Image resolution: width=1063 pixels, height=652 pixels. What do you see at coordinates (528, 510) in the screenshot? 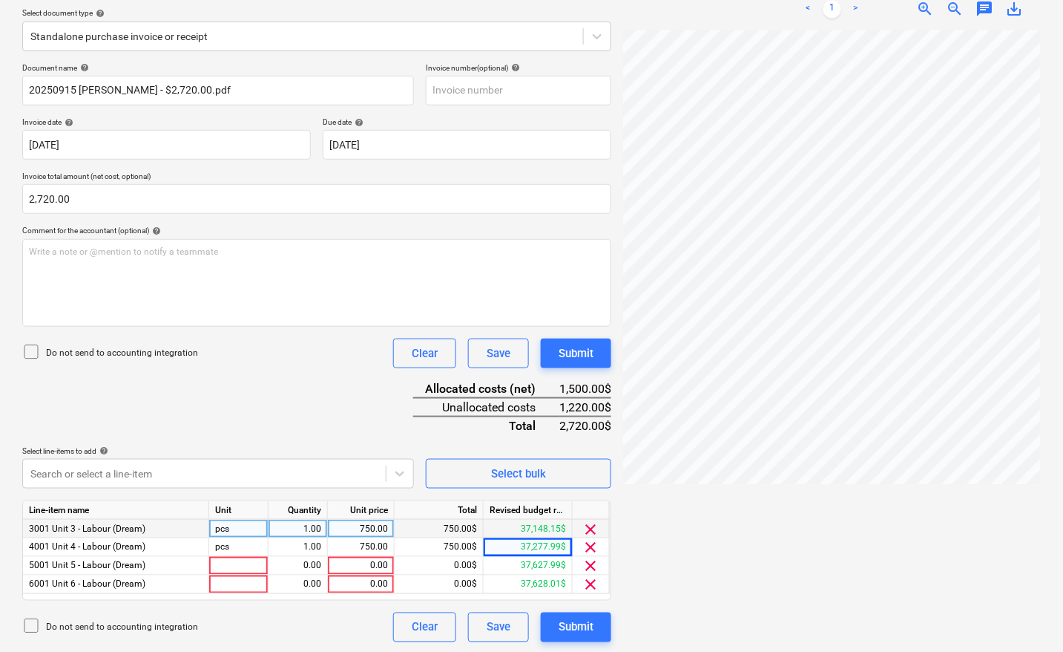
I see `div: Revised budget remaining` at bounding box center [528, 510].